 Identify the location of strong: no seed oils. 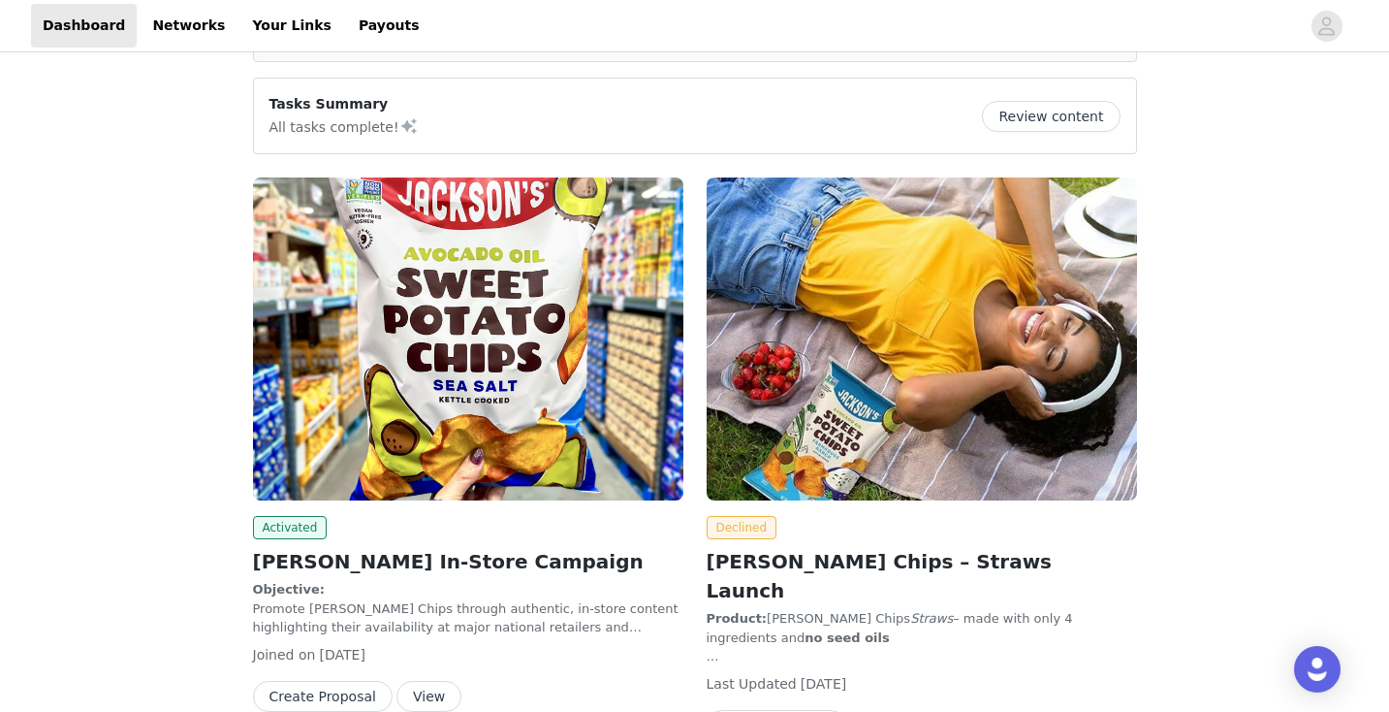
(847, 637).